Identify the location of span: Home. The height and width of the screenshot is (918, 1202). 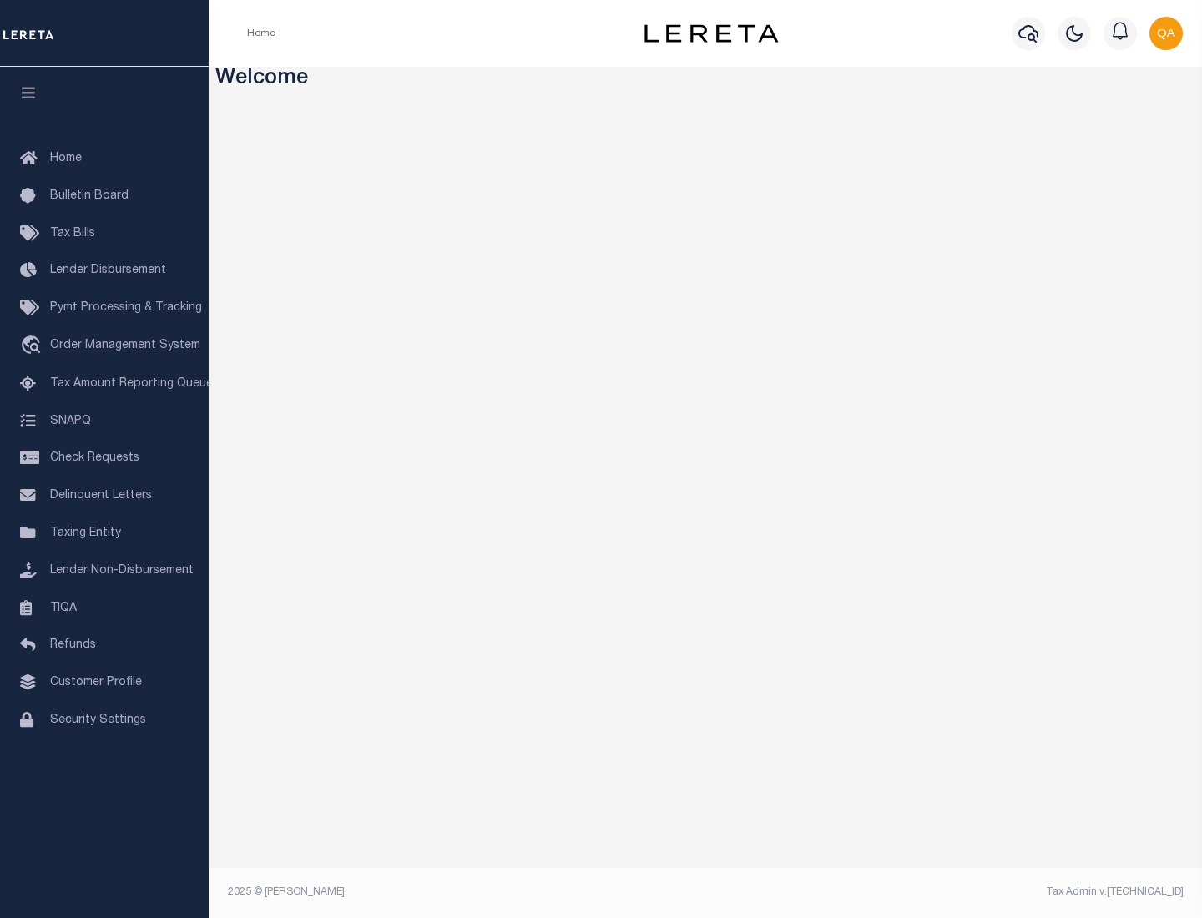
(66, 159).